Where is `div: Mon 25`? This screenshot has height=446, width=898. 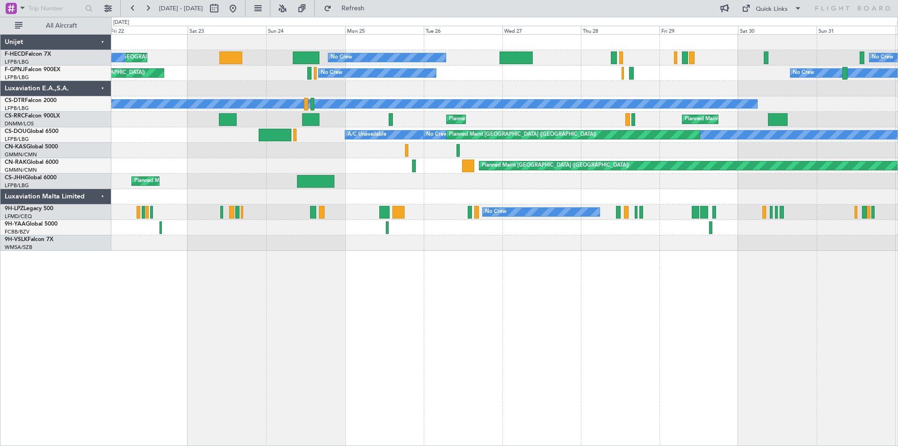
div: Mon 25 is located at coordinates (385, 30).